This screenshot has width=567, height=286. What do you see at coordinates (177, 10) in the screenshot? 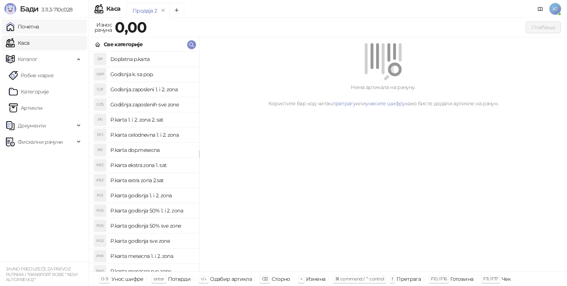
I see `button: Add tab` at bounding box center [177, 10].